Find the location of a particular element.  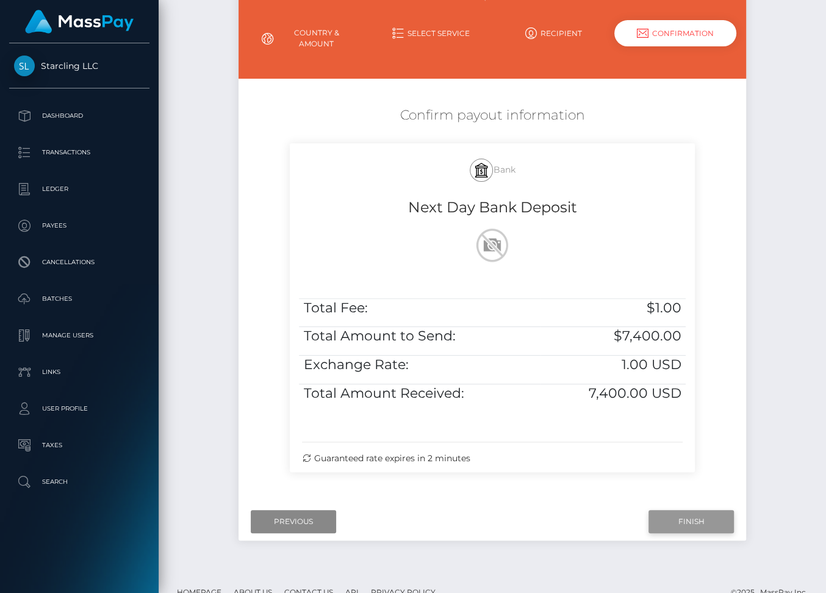

span: Starcling LLC is located at coordinates (79, 66).